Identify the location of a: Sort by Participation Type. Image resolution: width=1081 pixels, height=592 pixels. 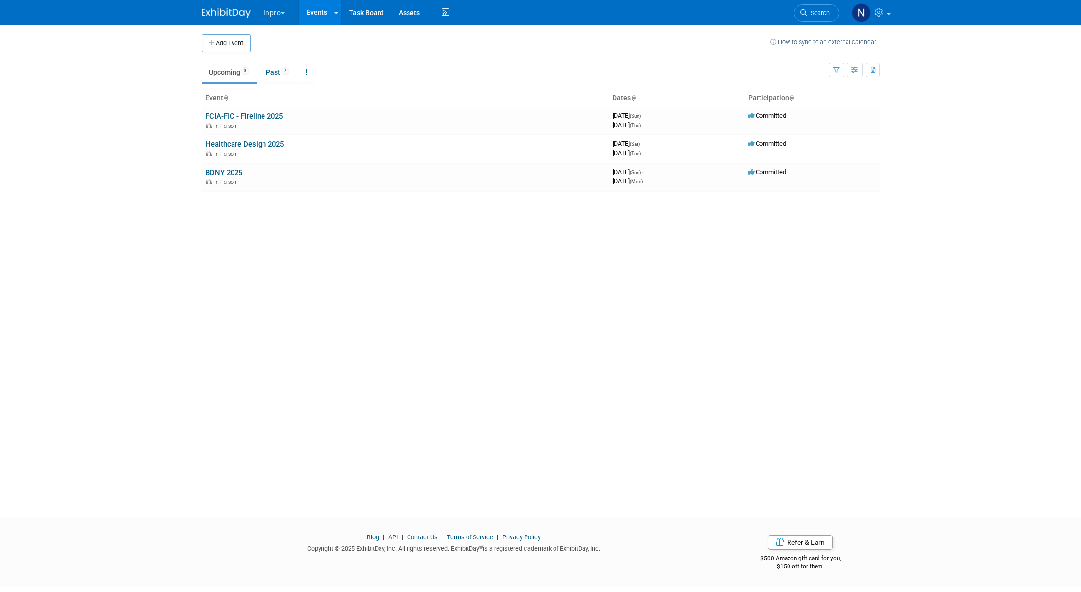
(791, 98).